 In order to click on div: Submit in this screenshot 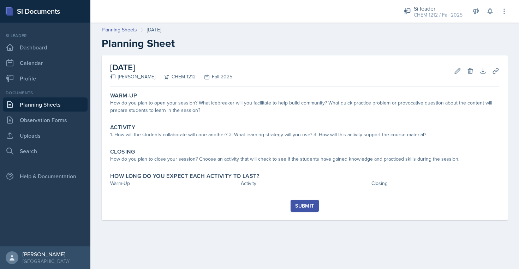, I will do `click(304, 206)`.